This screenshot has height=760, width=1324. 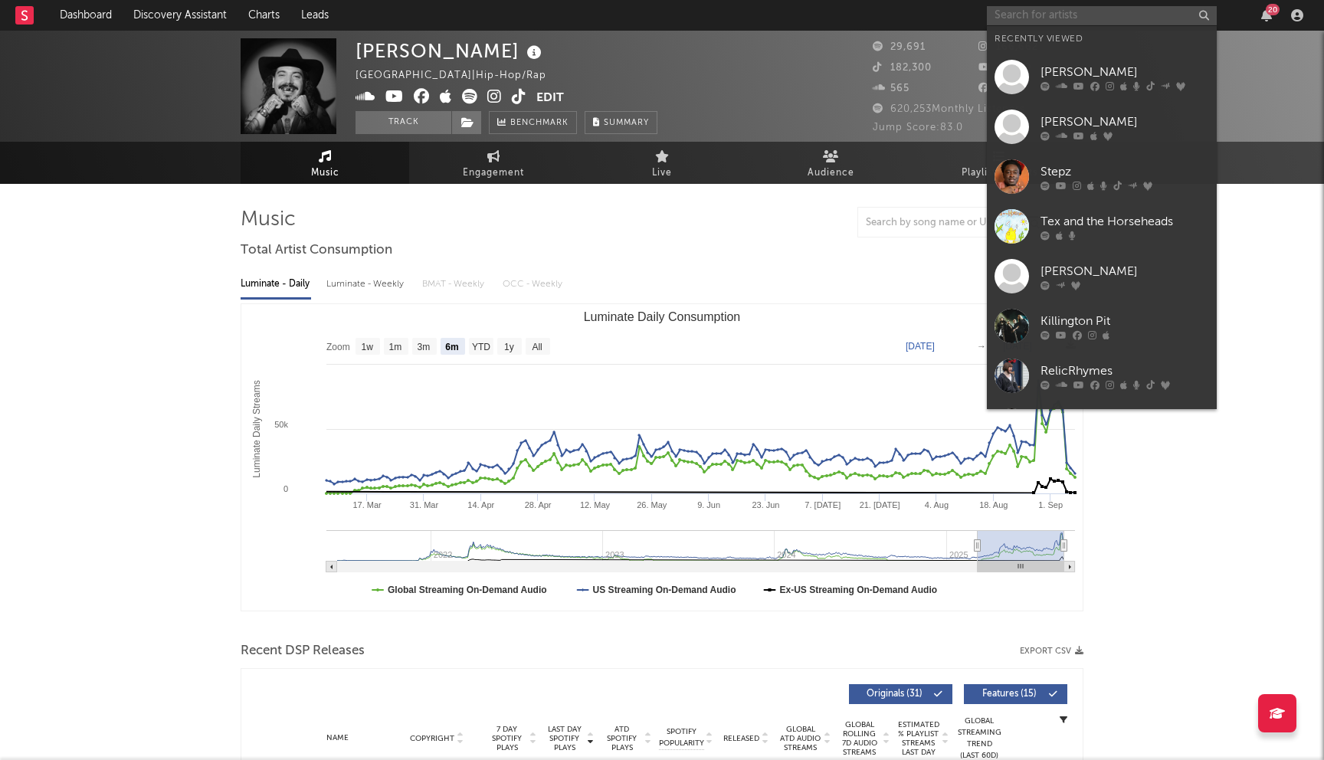 I want to click on div: Recently Viewed, so click(x=1102, y=39).